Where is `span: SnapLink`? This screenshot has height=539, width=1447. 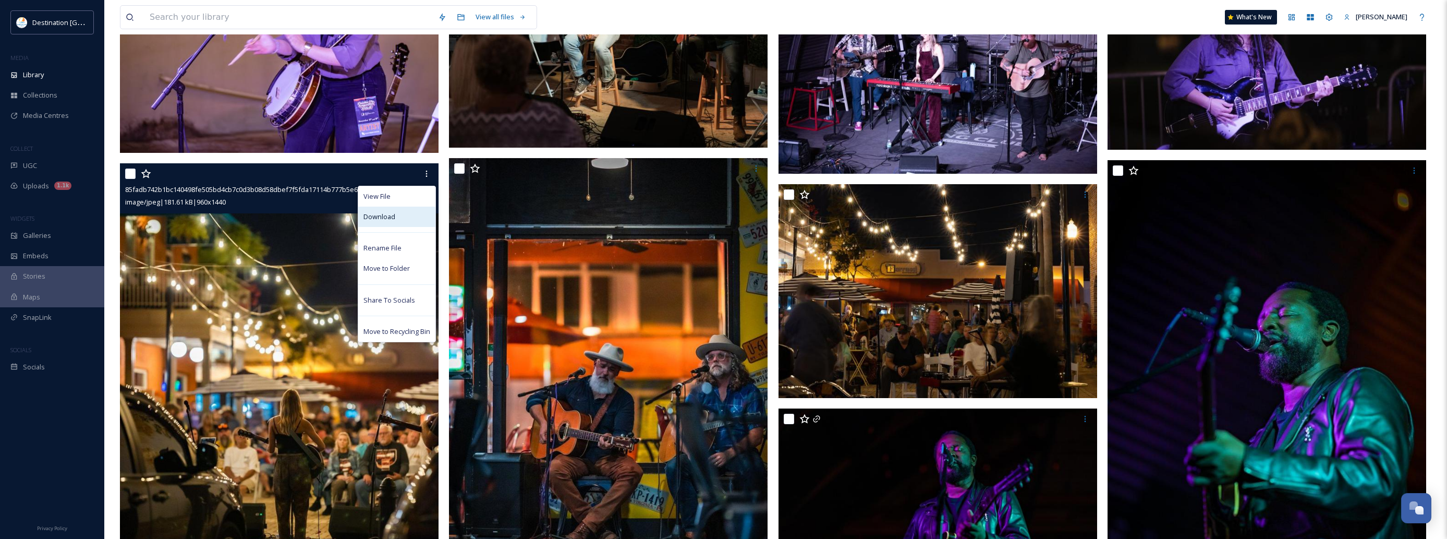
span: SnapLink is located at coordinates (37, 317).